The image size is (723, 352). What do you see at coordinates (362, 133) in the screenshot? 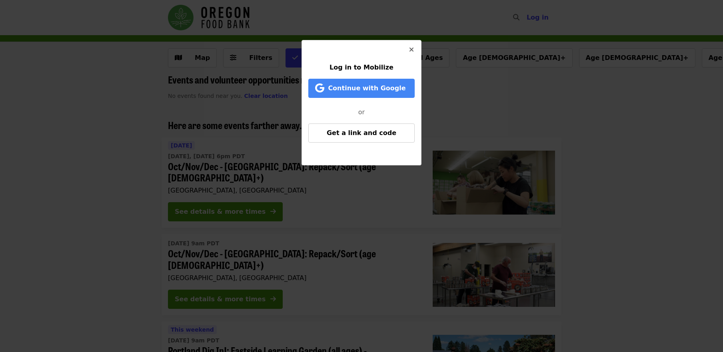
I see `button: Get a link and code` at bounding box center [362, 133].